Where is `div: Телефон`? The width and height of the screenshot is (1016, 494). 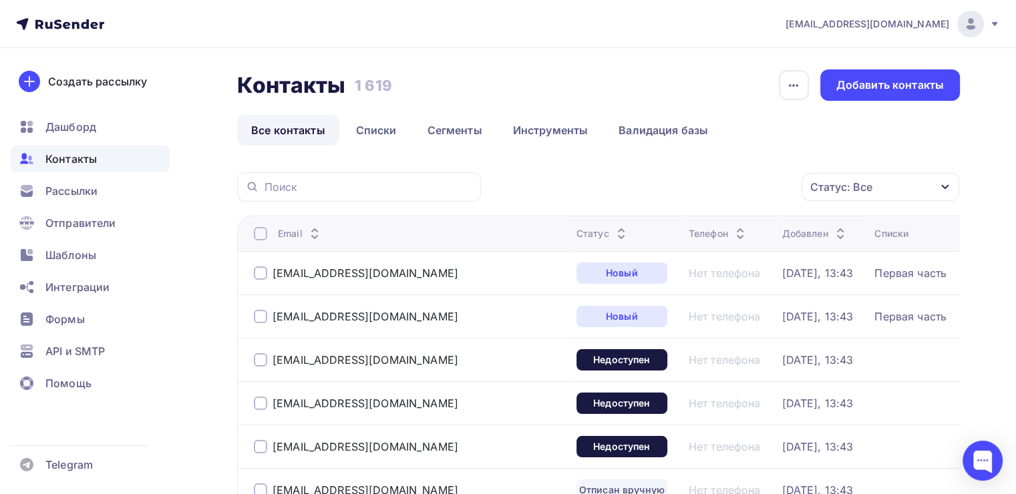 div: Телефон is located at coordinates (718, 234).